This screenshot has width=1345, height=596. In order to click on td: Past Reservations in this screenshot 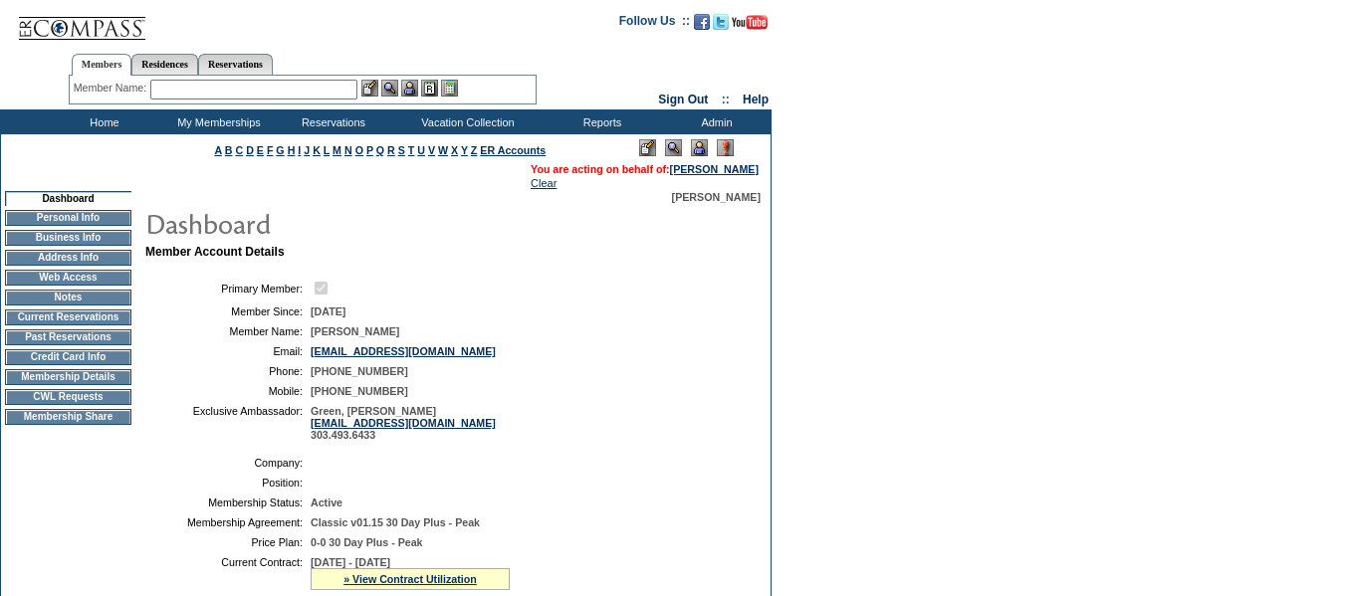, I will do `click(68, 337)`.